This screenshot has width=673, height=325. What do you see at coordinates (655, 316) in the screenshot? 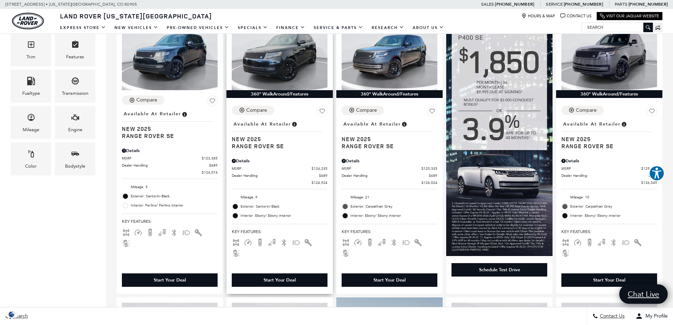
I see `span: My Profile` at bounding box center [655, 316].